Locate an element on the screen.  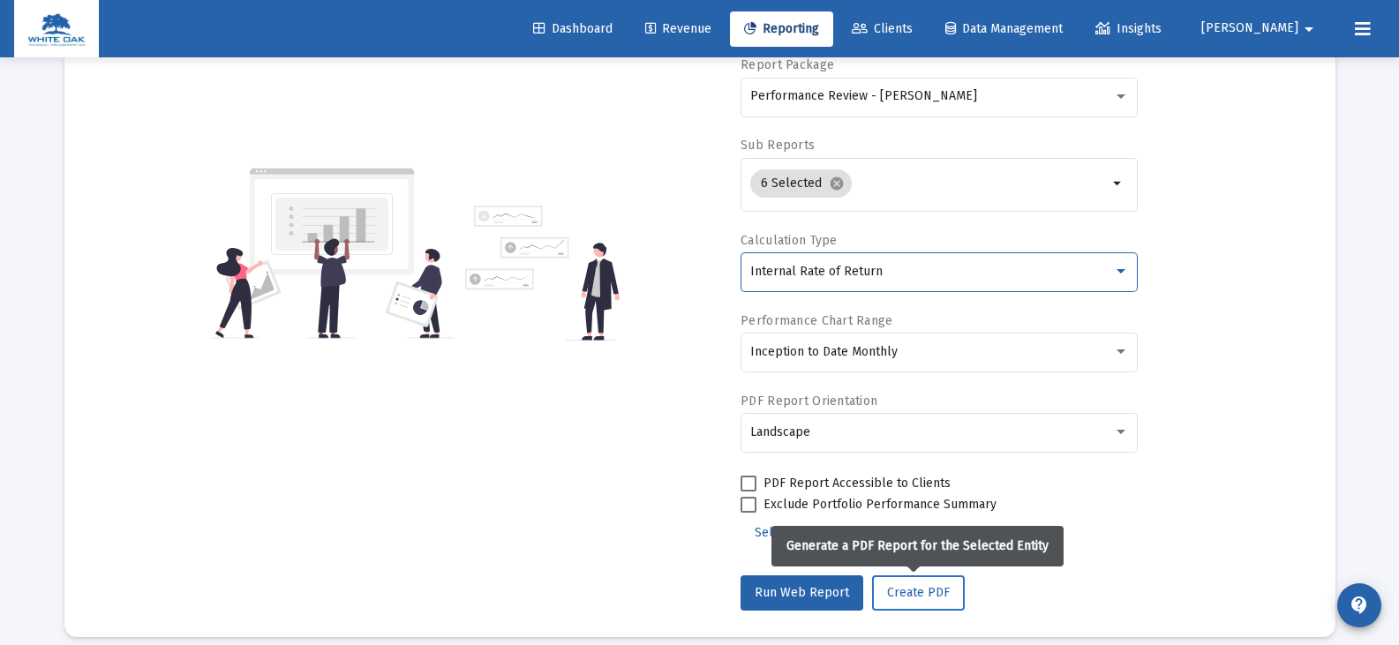
a: Revenue is located at coordinates (678, 29).